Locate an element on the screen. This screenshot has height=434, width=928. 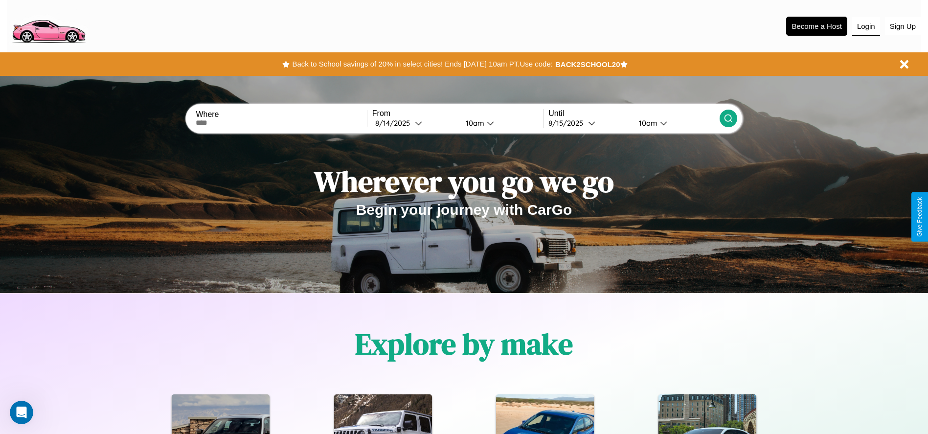
button: 8/14/2025 is located at coordinates (415, 123).